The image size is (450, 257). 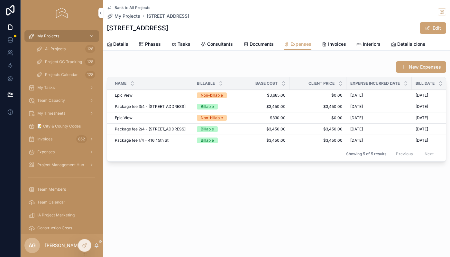 I want to click on div: 852, so click(x=81, y=139).